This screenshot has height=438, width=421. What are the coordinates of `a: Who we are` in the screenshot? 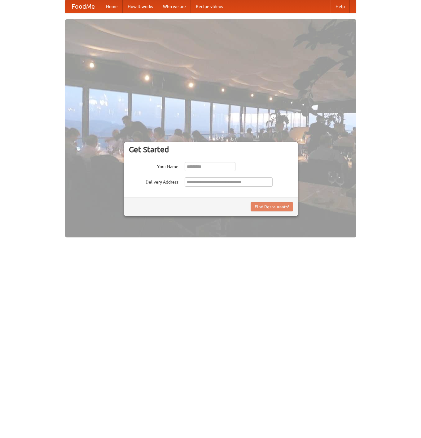 It's located at (174, 7).